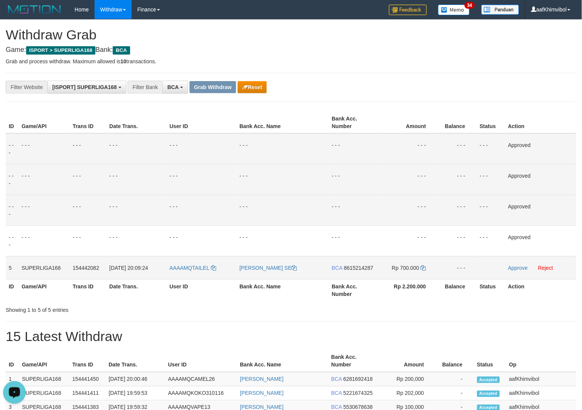 The height and width of the screenshot is (410, 582). What do you see at coordinates (291, 337) in the screenshot?
I see `h1: 15 Latest Withdraw` at bounding box center [291, 337].